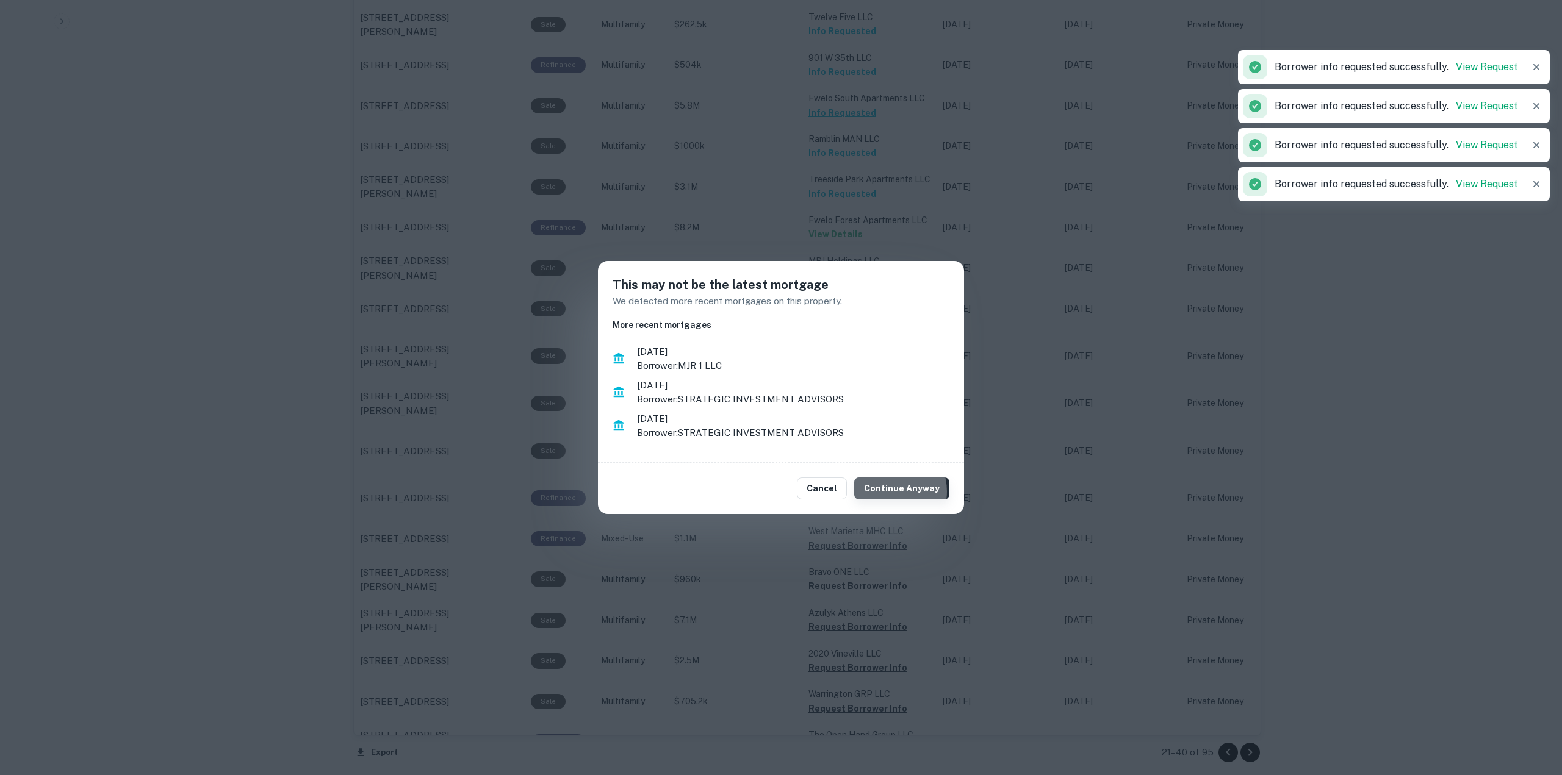 The width and height of the screenshot is (1562, 775). What do you see at coordinates (781, 285) in the screenshot?
I see `h5: This may not be the latest mortgage` at bounding box center [781, 285].